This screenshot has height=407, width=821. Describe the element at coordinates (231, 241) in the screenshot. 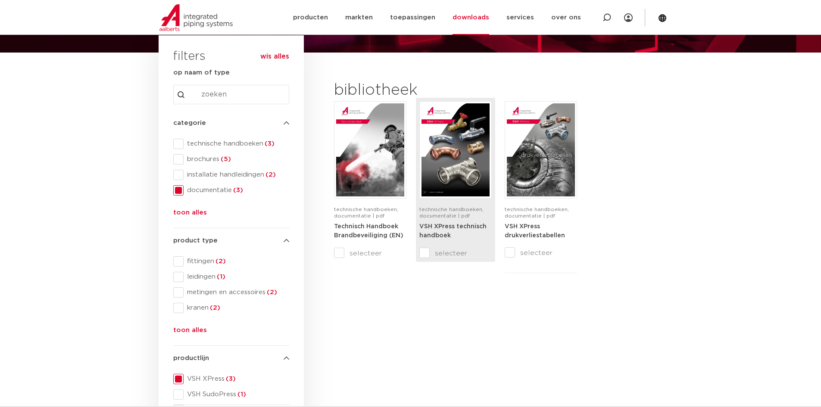

I see `h4: product type` at that location.